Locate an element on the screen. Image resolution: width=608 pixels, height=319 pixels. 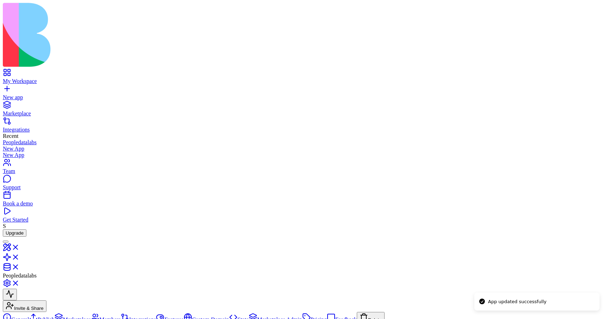
a: Support is located at coordinates (304, 184).